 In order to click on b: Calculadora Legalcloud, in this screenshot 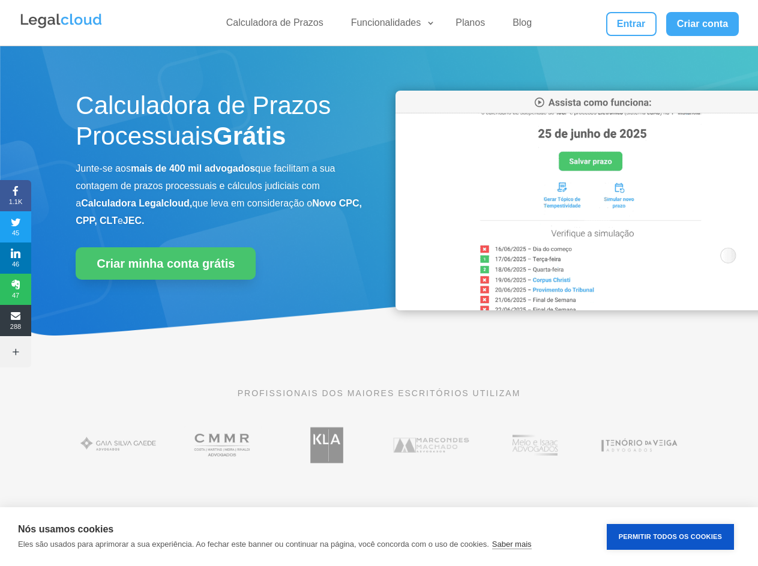, I will do `click(136, 203)`.